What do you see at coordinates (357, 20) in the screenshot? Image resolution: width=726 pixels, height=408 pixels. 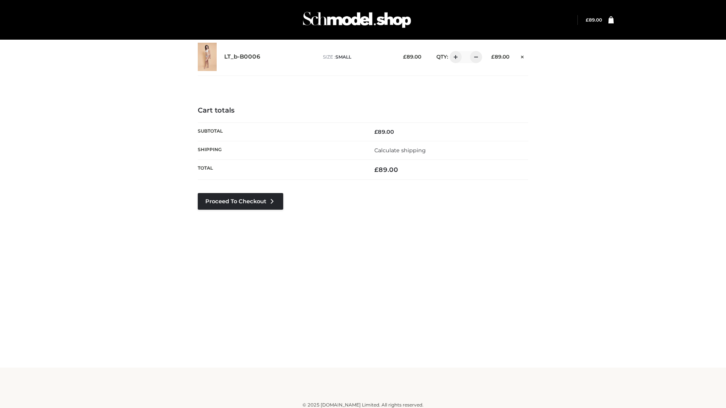 I see `img: Schmodel Admin 964` at bounding box center [357, 20].